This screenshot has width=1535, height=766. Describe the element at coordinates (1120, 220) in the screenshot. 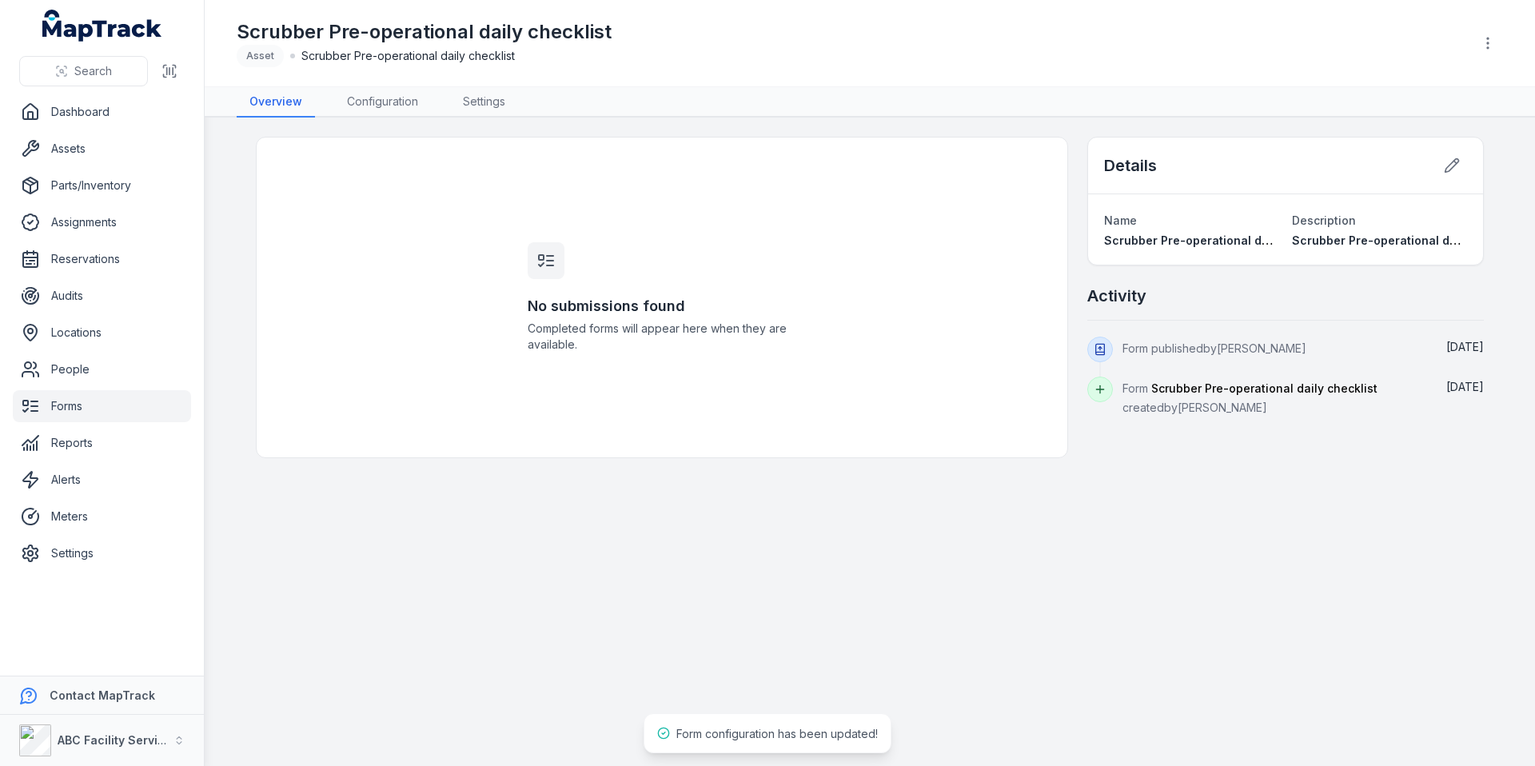

I see `span: Name` at that location.